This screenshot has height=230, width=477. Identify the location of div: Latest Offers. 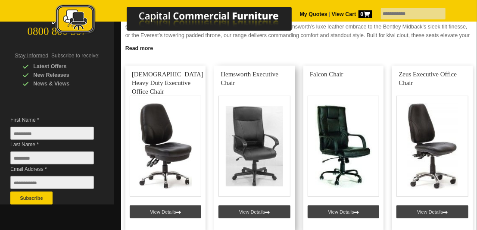
(63, 66).